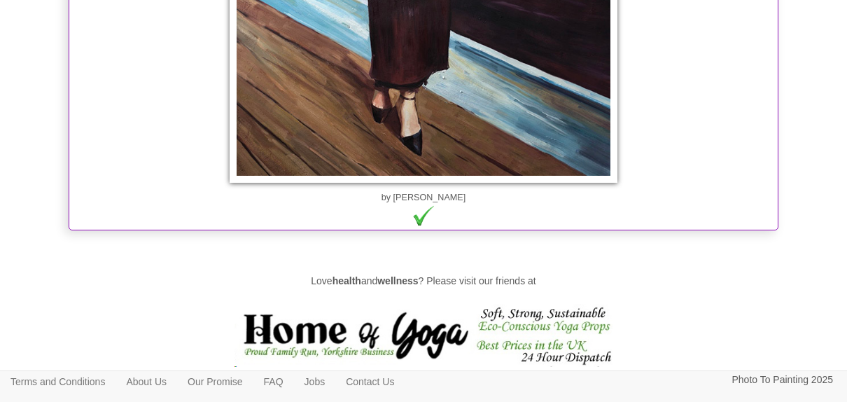 The image size is (847, 402). I want to click on a: Our Promise, so click(215, 382).